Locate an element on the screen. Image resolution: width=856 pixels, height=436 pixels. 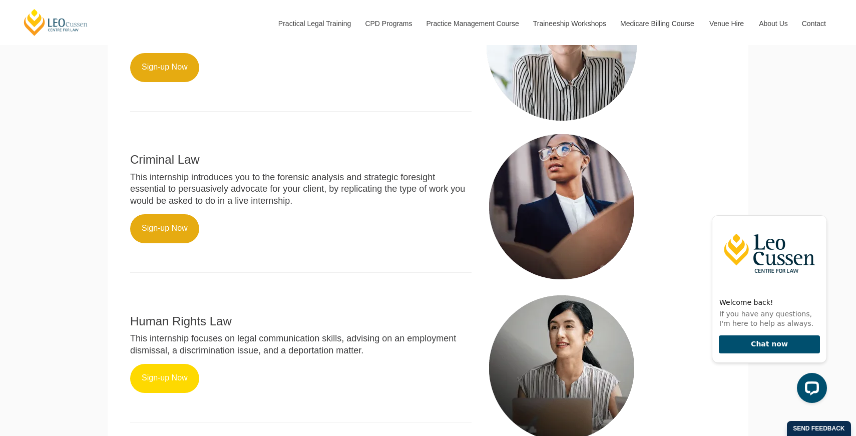
button: Chat now is located at coordinates (66, 147).